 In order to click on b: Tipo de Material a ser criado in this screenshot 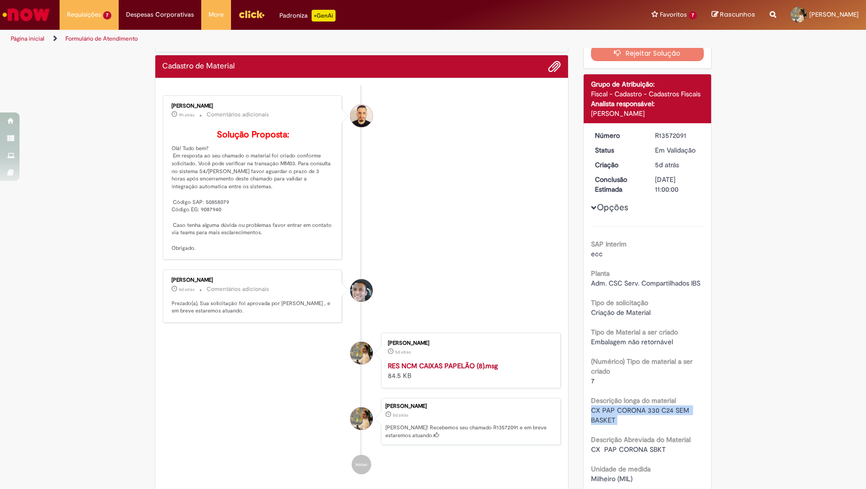, I will do `click(635, 332)`.